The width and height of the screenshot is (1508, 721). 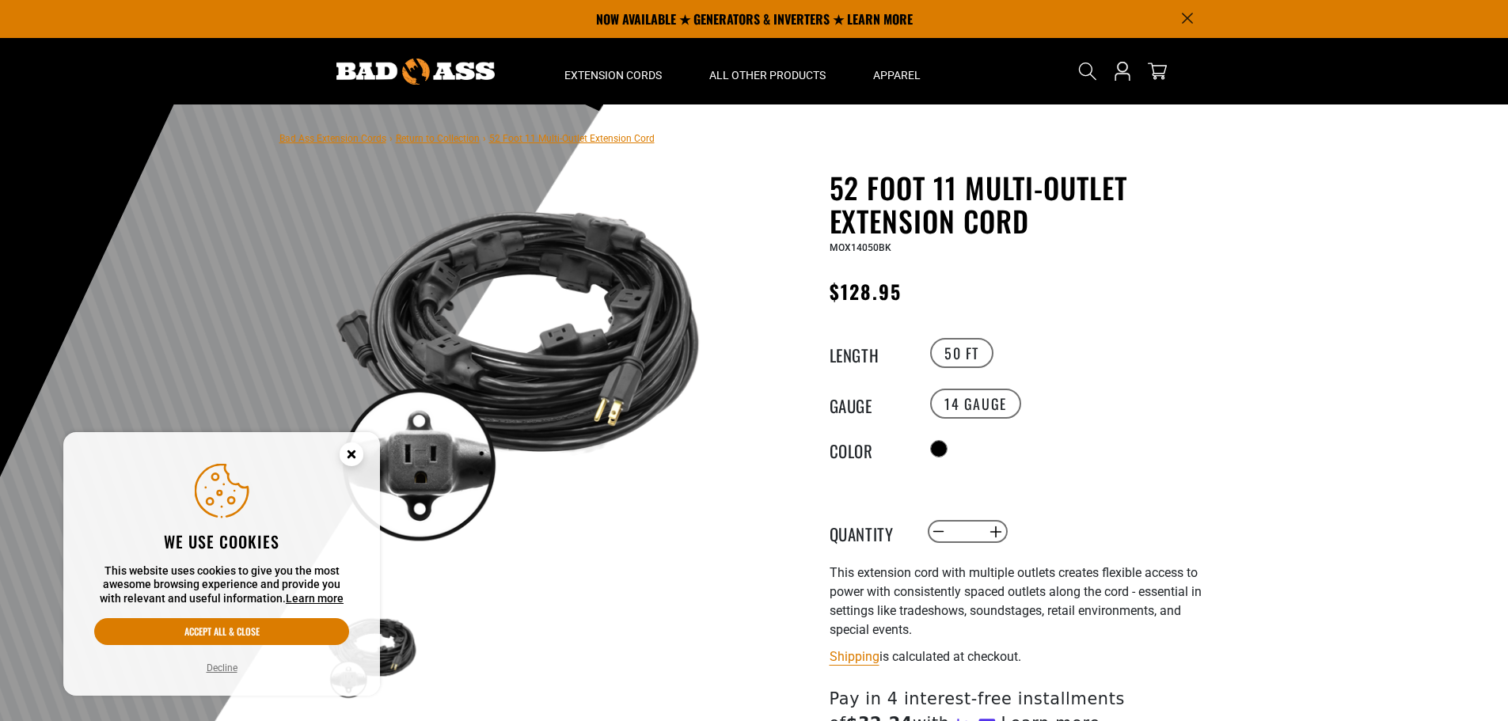 I want to click on span: All Other Products, so click(x=767, y=75).